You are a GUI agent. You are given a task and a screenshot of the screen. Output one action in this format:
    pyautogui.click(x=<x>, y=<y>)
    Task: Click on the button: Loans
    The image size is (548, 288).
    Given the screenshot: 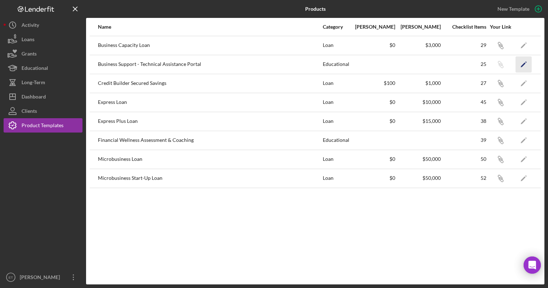 What is the action you would take?
    pyautogui.click(x=43, y=39)
    